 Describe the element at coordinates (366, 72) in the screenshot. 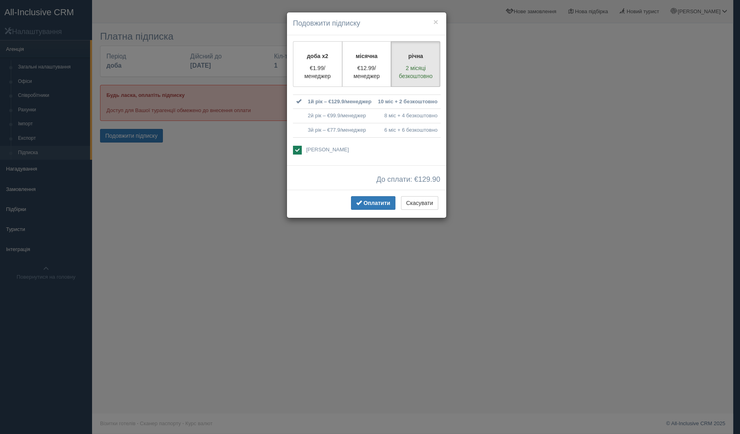

I see `p: €12.99/менеджер` at that location.